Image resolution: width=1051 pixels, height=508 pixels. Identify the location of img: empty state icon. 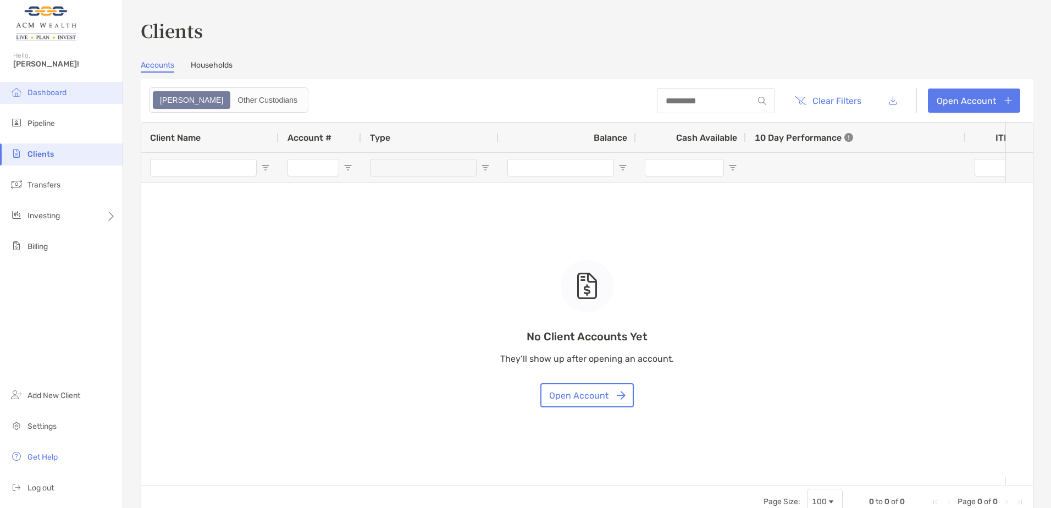
(587, 286).